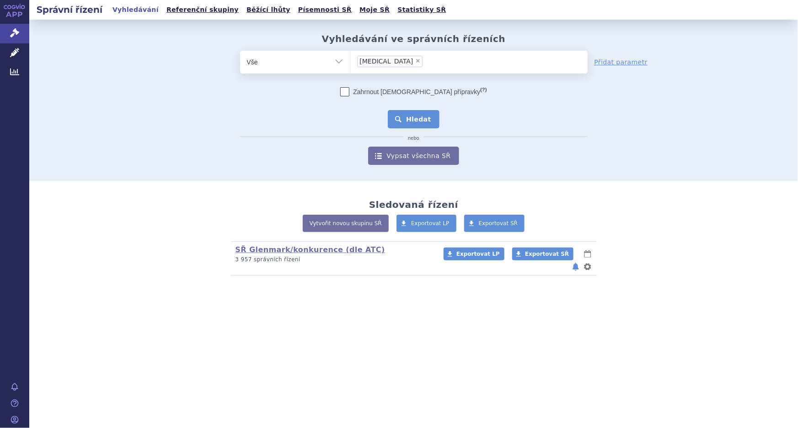 This screenshot has height=428, width=798. I want to click on button: lhůty, so click(588, 254).